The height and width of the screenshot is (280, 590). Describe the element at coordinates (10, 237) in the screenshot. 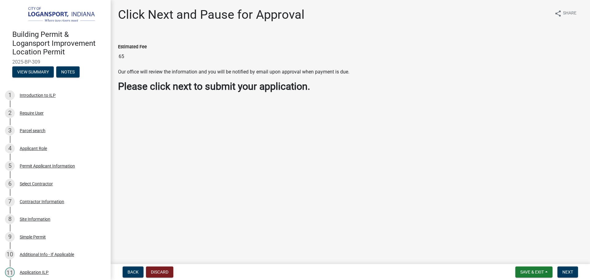

I see `div: 9` at that location.